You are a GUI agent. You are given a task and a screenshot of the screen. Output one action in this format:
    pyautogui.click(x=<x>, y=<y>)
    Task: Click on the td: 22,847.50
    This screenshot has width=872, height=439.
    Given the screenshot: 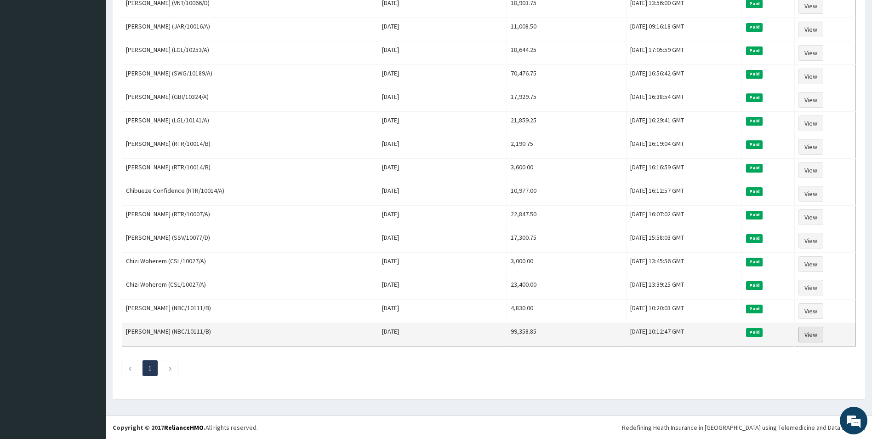 What is the action you would take?
    pyautogui.click(x=567, y=217)
    